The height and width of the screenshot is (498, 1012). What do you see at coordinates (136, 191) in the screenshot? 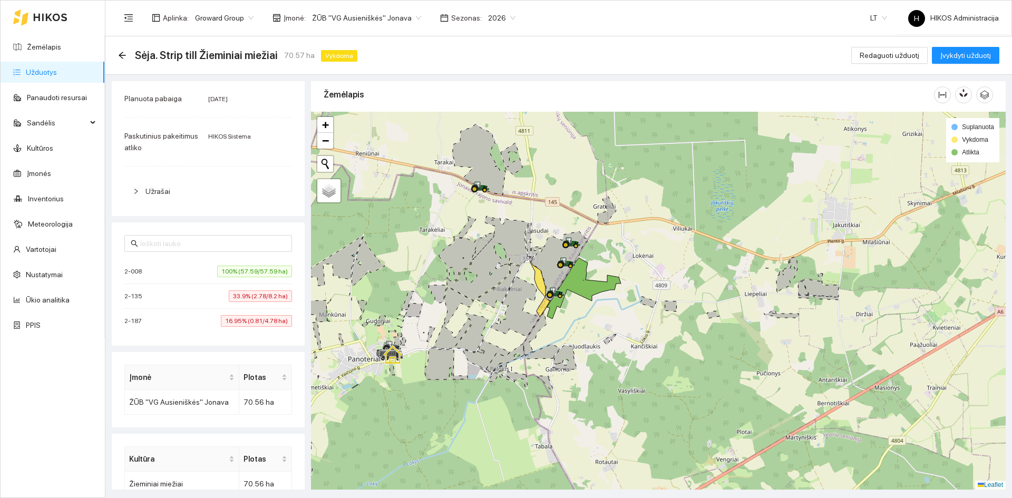
I see `span: right` at bounding box center [136, 191].